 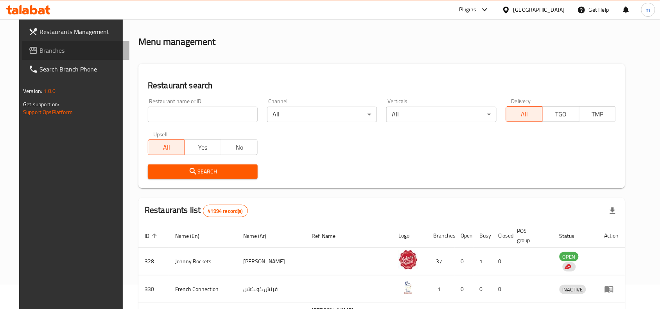 I want to click on span: Ref. Name, so click(x=328, y=236).